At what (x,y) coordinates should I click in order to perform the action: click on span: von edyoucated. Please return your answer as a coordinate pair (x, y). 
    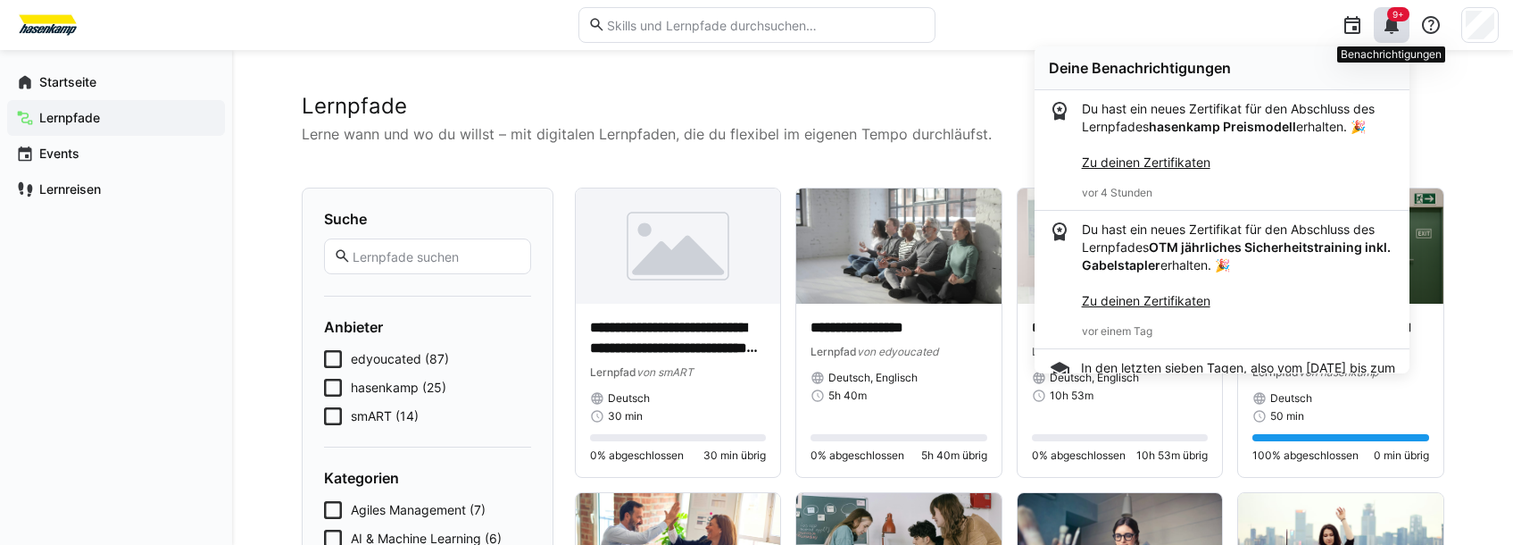
    Looking at the image, I should click on (897, 351).